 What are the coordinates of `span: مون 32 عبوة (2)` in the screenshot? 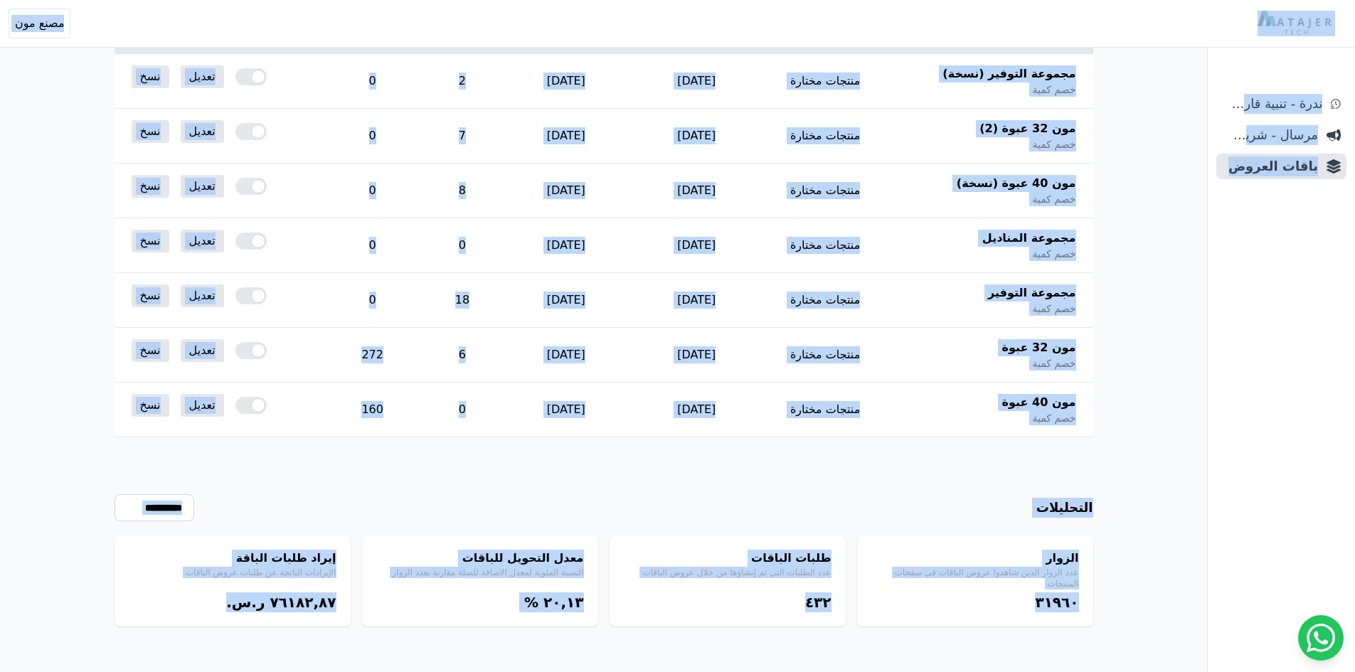 It's located at (1027, 129).